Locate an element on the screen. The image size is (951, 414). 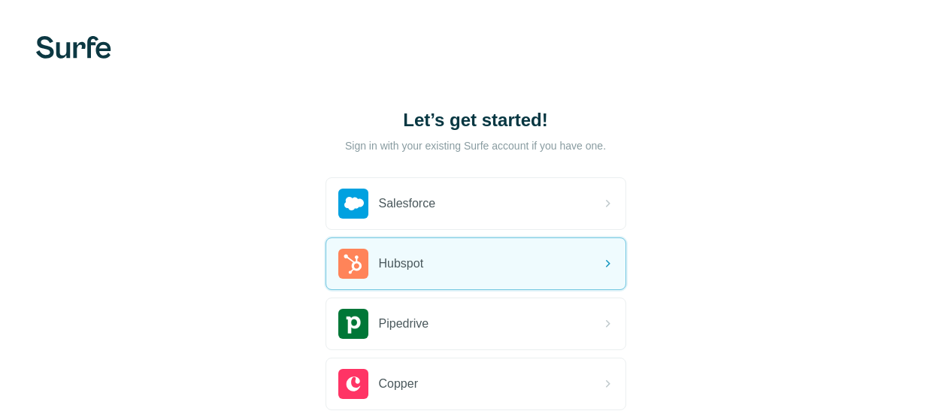
span: Hubspot is located at coordinates (401, 264).